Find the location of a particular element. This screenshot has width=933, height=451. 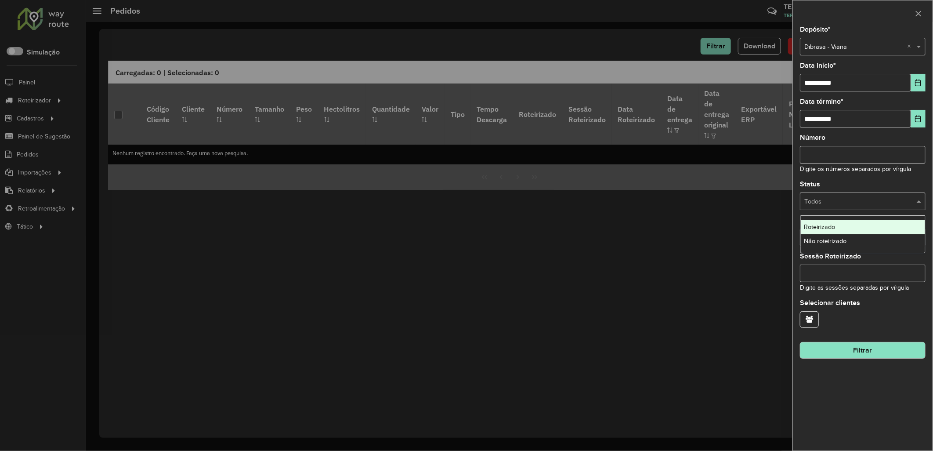

span: Não roteirizado is located at coordinates (826, 241).